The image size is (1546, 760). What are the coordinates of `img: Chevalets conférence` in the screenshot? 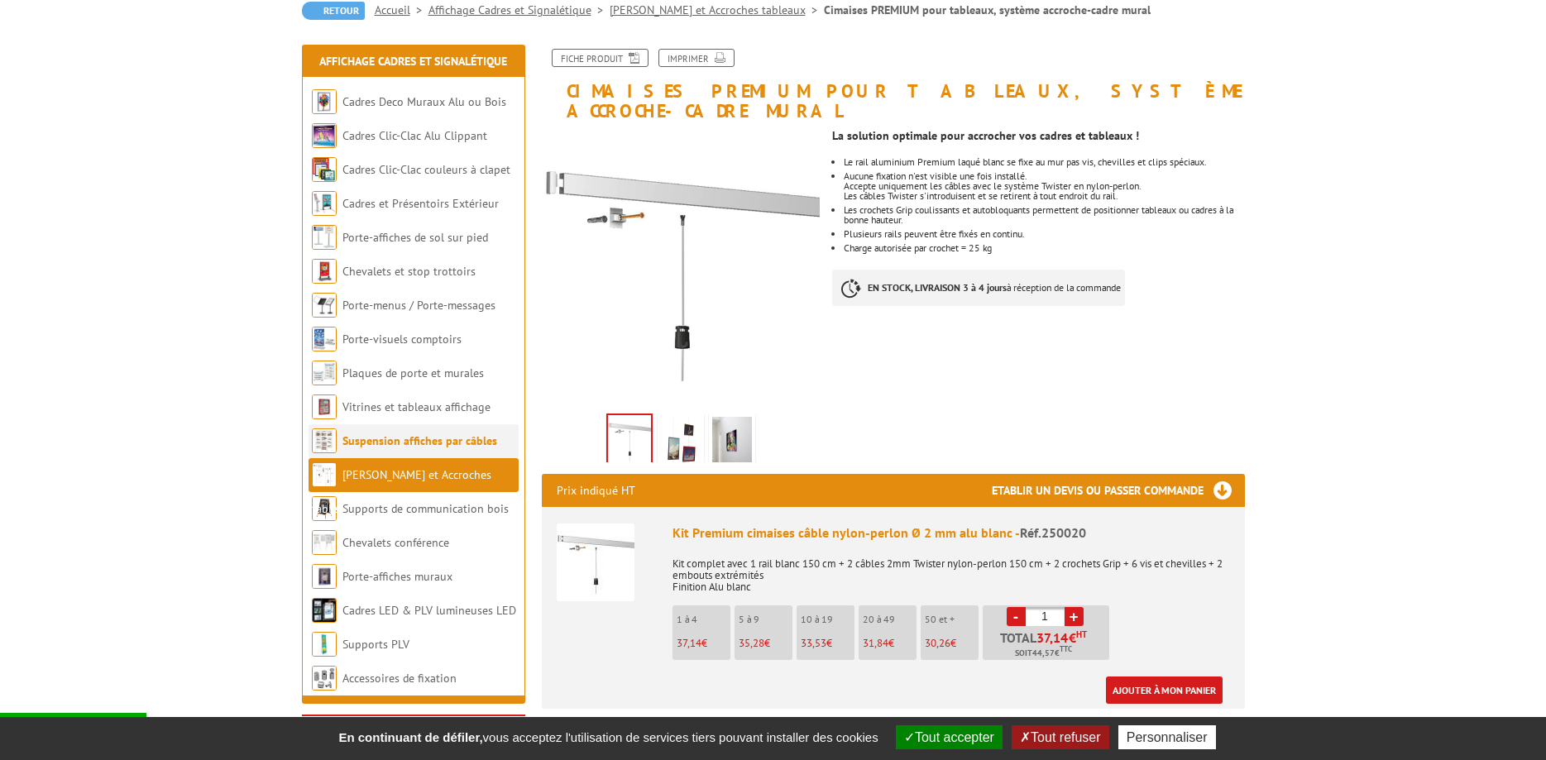 It's located at (324, 542).